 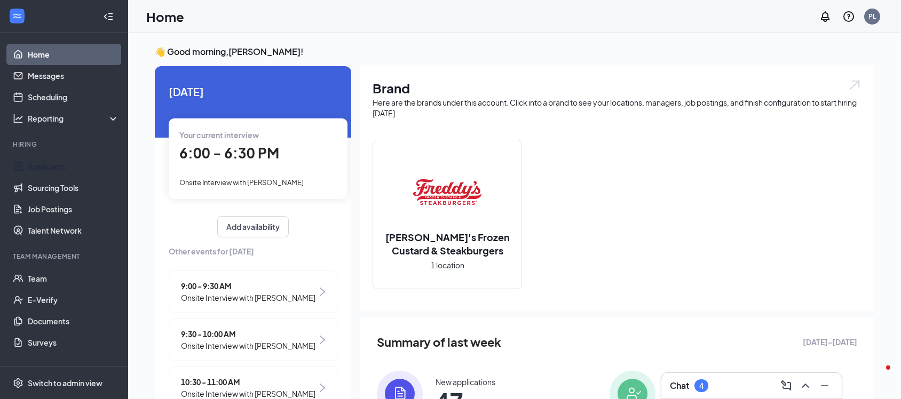 What do you see at coordinates (617, 88) in the screenshot?
I see `h1: Brand` at bounding box center [617, 88].